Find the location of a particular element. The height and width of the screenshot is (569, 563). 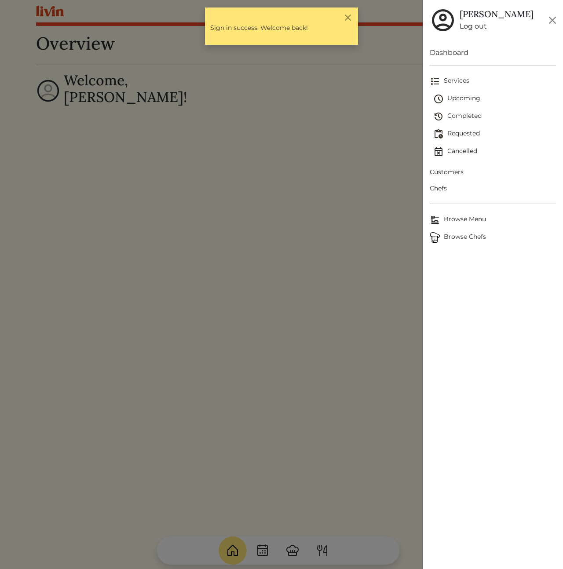

span: Upcoming is located at coordinates (494, 99).